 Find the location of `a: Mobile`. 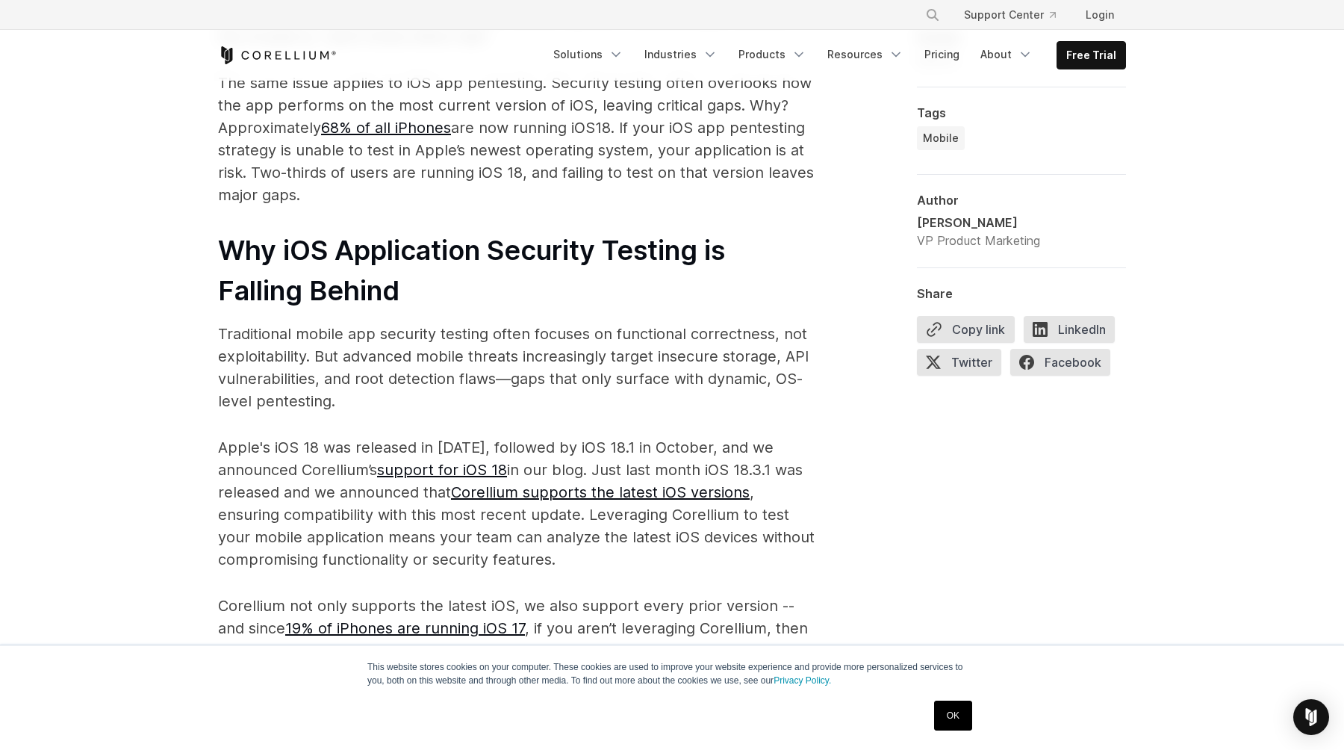

a: Mobile is located at coordinates (941, 138).